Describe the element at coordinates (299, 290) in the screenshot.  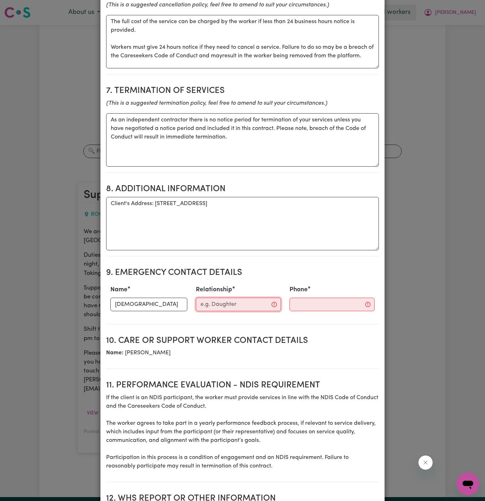
I see `label: Phone` at that location.